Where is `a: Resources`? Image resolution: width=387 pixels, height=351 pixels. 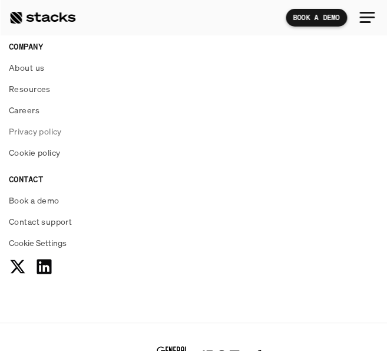 a: Resources is located at coordinates (193, 88).